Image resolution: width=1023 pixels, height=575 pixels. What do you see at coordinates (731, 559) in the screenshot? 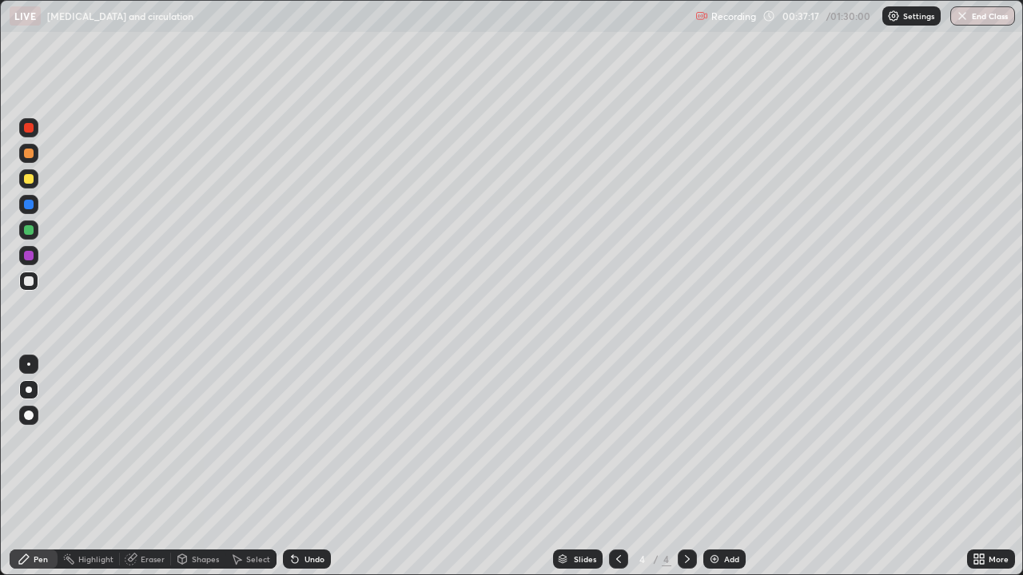
I see `div: Add` at bounding box center [731, 559].